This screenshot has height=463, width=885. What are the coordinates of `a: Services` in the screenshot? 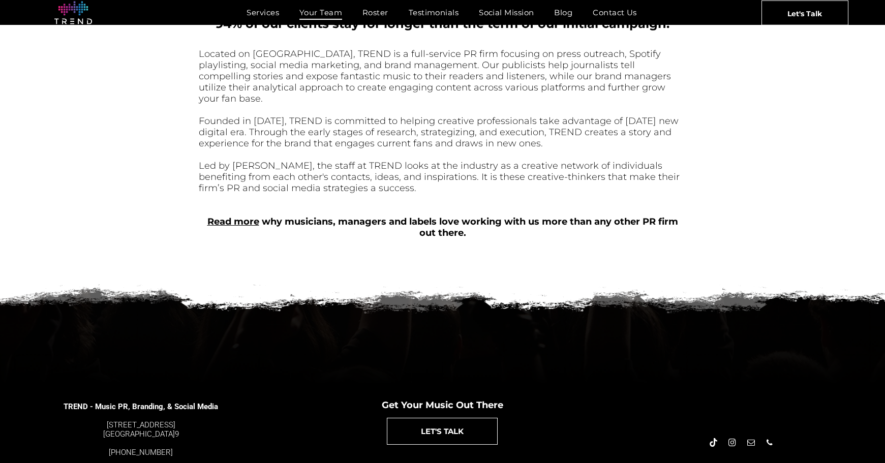 It's located at (263, 12).